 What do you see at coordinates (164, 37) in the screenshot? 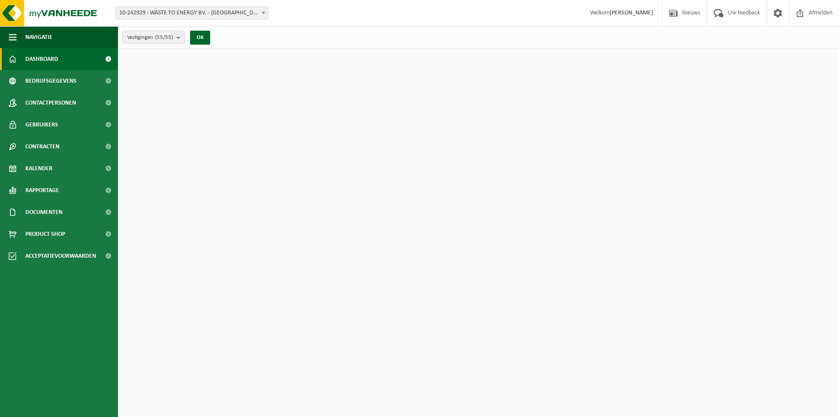
I see `count: (55/55)` at bounding box center [164, 37].